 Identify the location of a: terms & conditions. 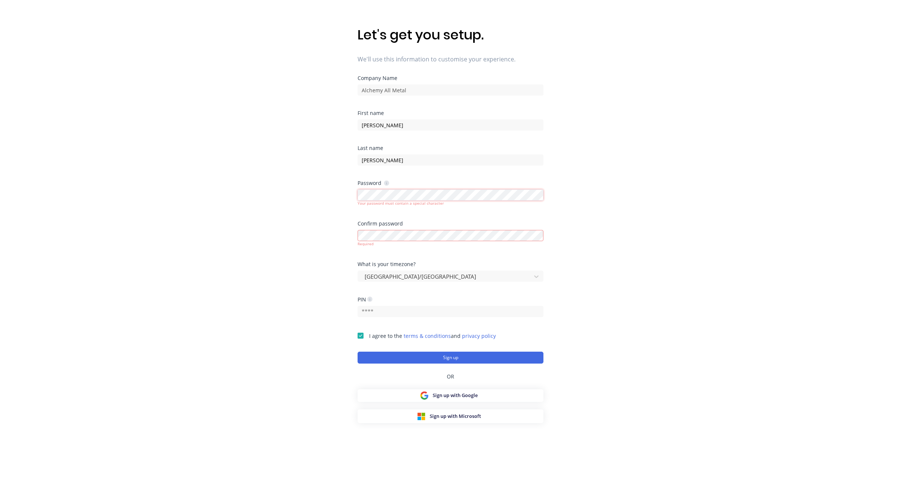
(427, 335).